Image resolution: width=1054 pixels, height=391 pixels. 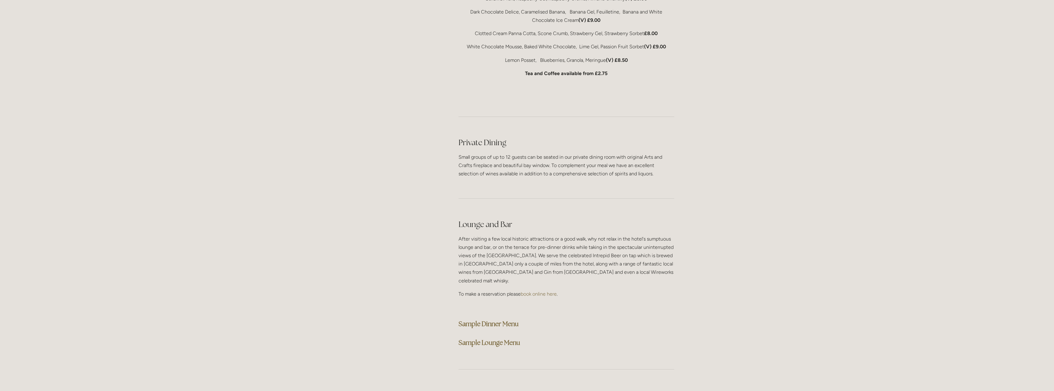 I want to click on p: After visiting a few local historic attractions or a good walk, why not relax in the hotel's sump..., so click(x=566, y=260).